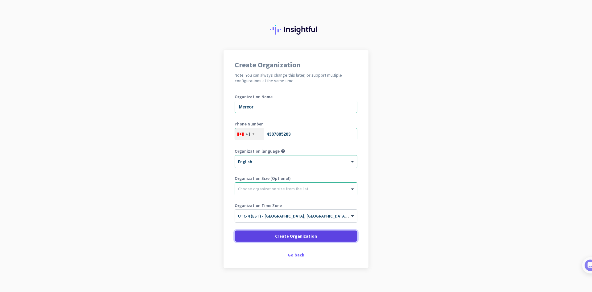  Describe the element at coordinates (296, 65) in the screenshot. I see `h1: Create Organization` at that location.